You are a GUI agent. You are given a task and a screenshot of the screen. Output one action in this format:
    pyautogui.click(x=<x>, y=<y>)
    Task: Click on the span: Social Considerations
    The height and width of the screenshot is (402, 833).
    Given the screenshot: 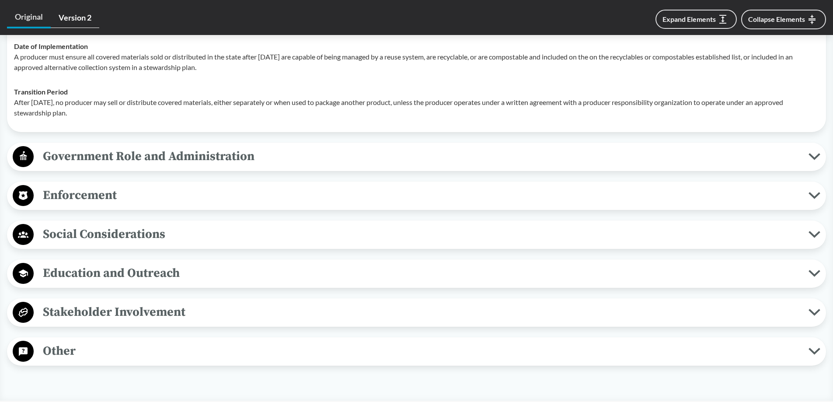 What is the action you would take?
    pyautogui.click(x=421, y=234)
    